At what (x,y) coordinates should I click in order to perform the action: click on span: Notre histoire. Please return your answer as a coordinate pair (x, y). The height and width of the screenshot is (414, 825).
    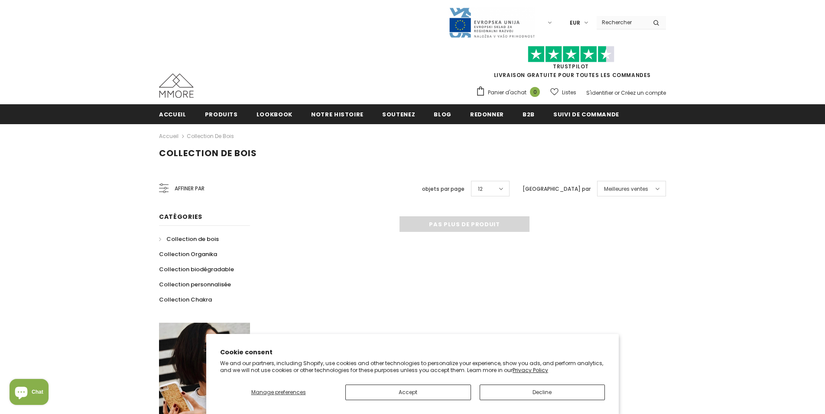
    Looking at the image, I should click on (337, 114).